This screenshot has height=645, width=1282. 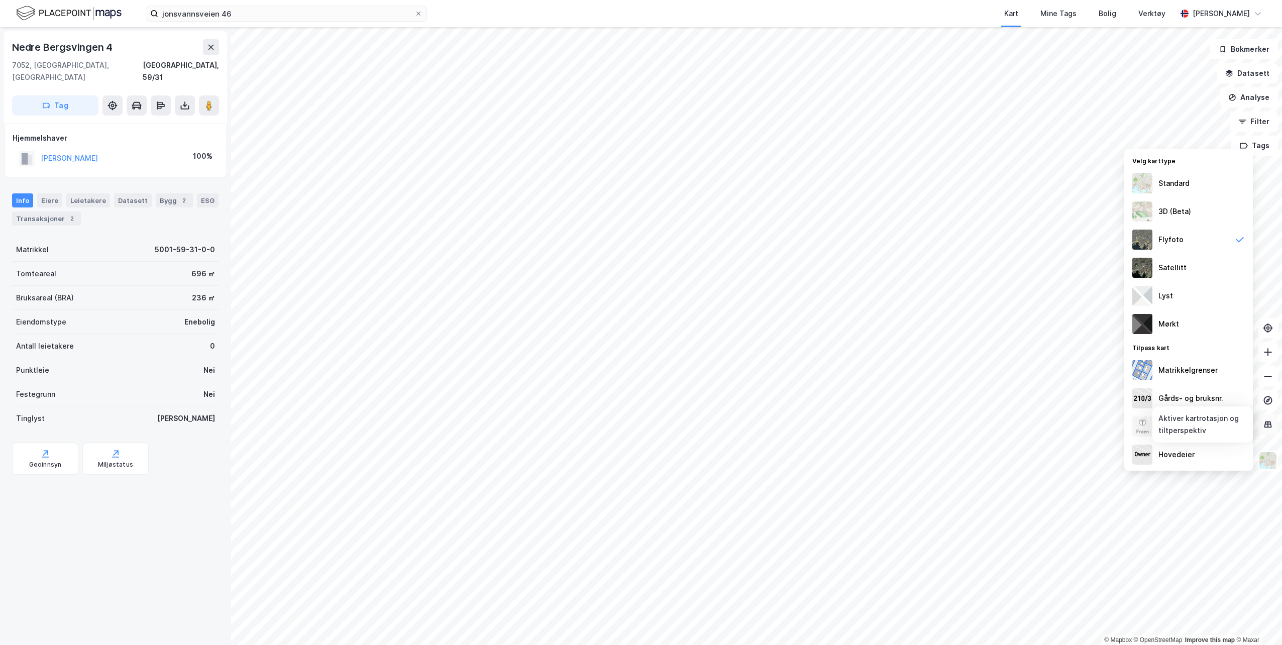 What do you see at coordinates (55, 106) in the screenshot?
I see `button: Tag` at bounding box center [55, 106].